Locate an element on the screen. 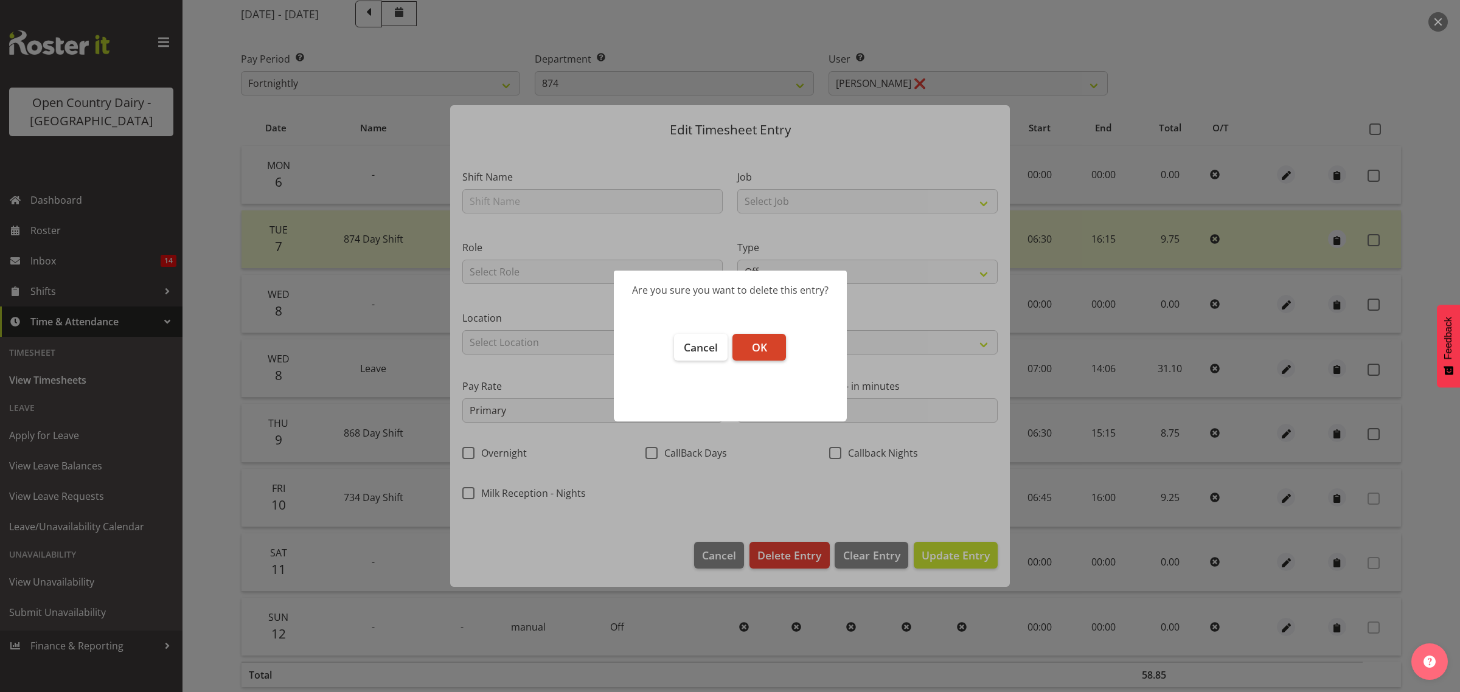 This screenshot has height=692, width=1460. img: help-xxl-2.png is located at coordinates (1430, 662).